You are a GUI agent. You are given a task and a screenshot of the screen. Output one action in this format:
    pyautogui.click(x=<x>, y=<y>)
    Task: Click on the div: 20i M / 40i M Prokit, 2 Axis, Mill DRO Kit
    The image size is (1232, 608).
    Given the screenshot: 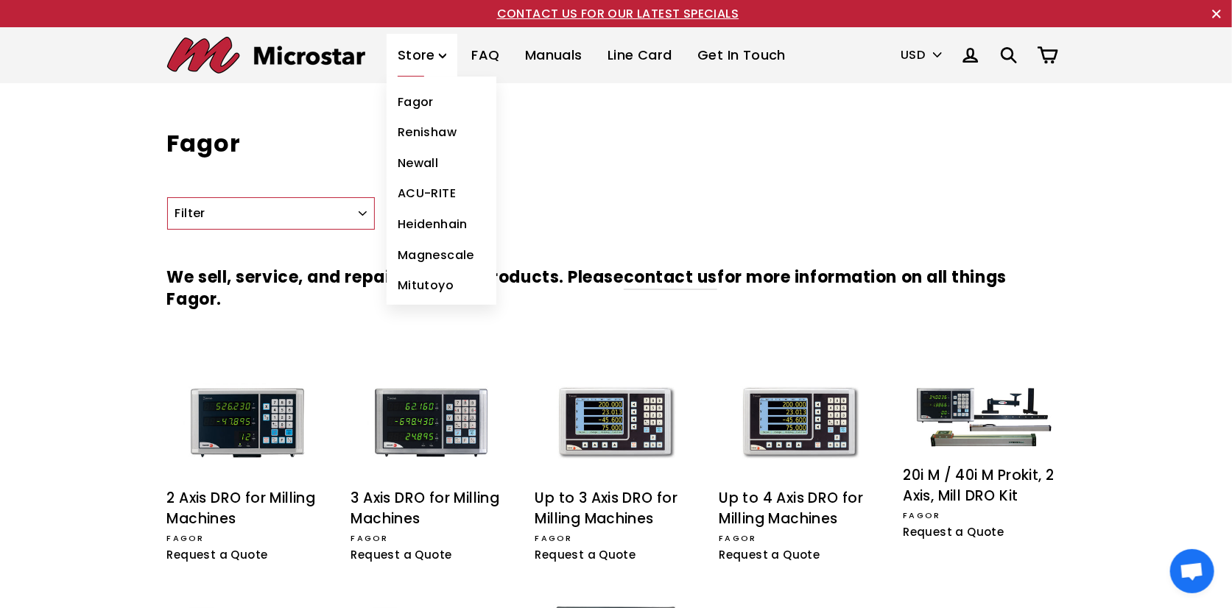 What is the action you would take?
    pyautogui.click(x=984, y=486)
    